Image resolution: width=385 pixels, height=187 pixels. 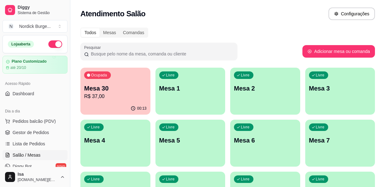 I want to click on p: Mesa 1, so click(x=190, y=89).